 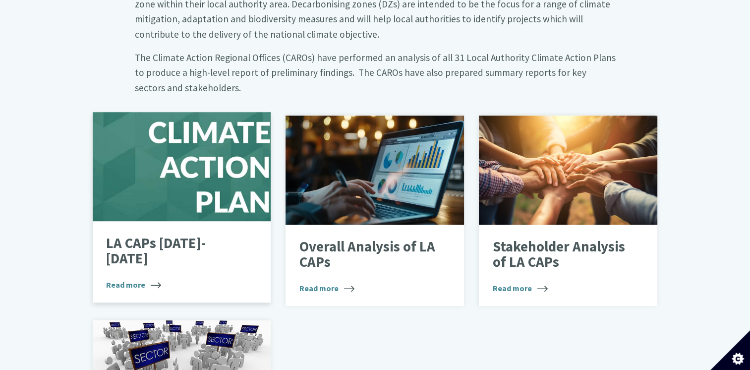 I want to click on big: The Climate Action Regional Offices (CAROs) have performed an analysis of all 31 Local Authority ..., so click(x=375, y=72).